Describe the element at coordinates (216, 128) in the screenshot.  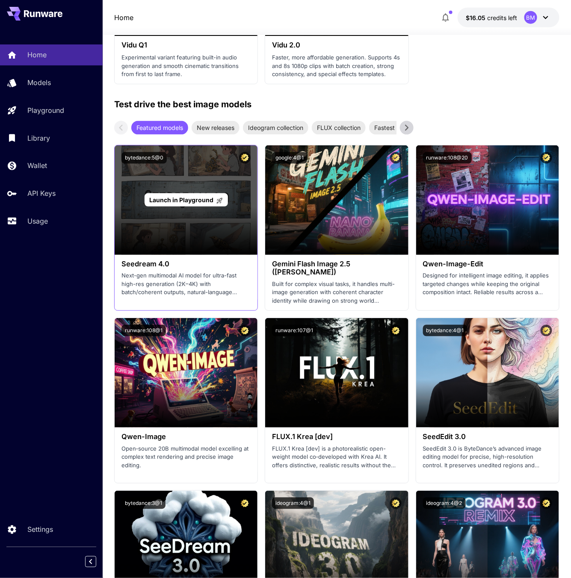
I see `div: New releases` at that location.